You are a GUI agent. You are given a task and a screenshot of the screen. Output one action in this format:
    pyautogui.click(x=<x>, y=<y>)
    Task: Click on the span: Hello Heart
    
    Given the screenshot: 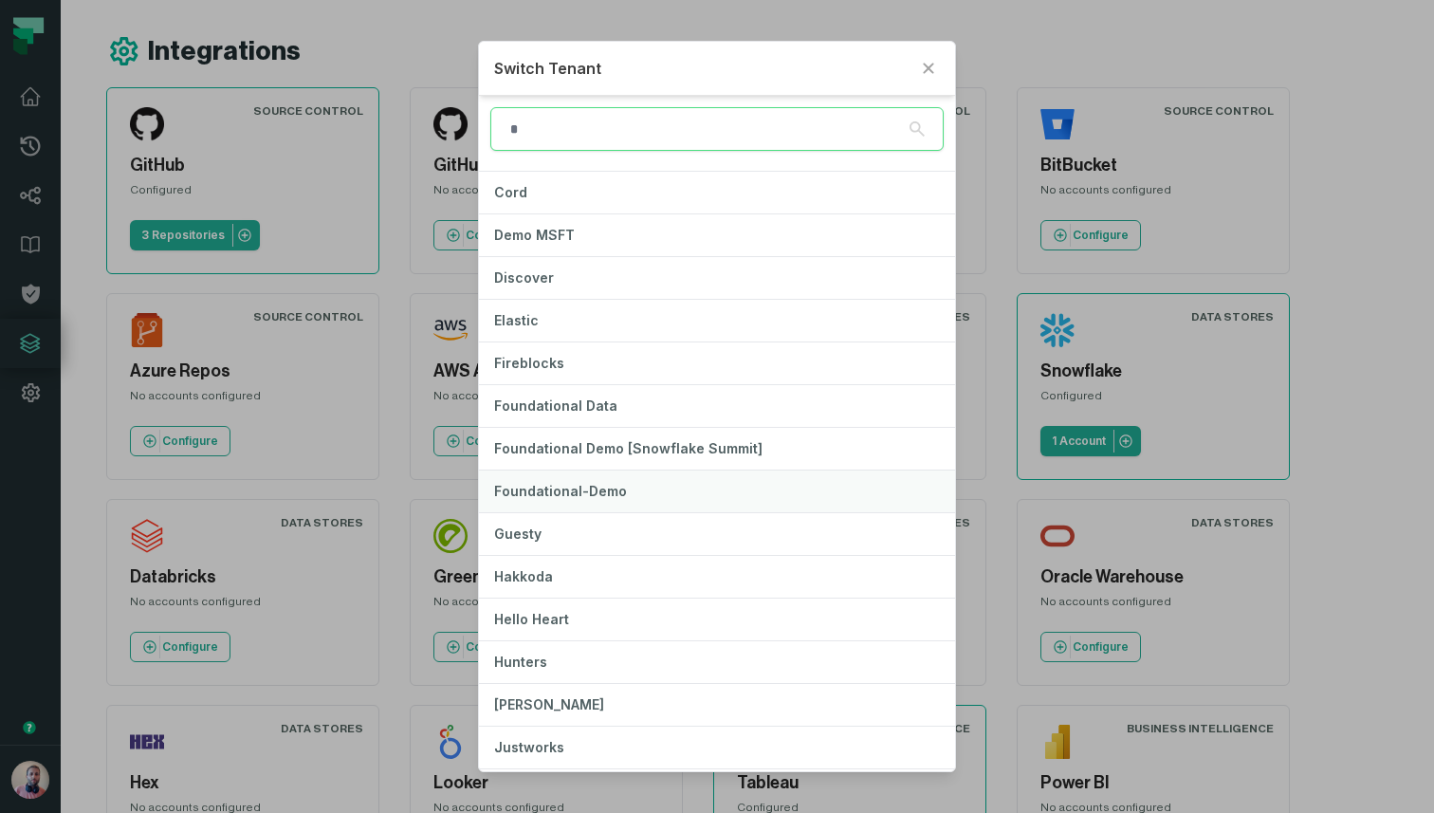 What is the action you would take?
    pyautogui.click(x=531, y=618)
    